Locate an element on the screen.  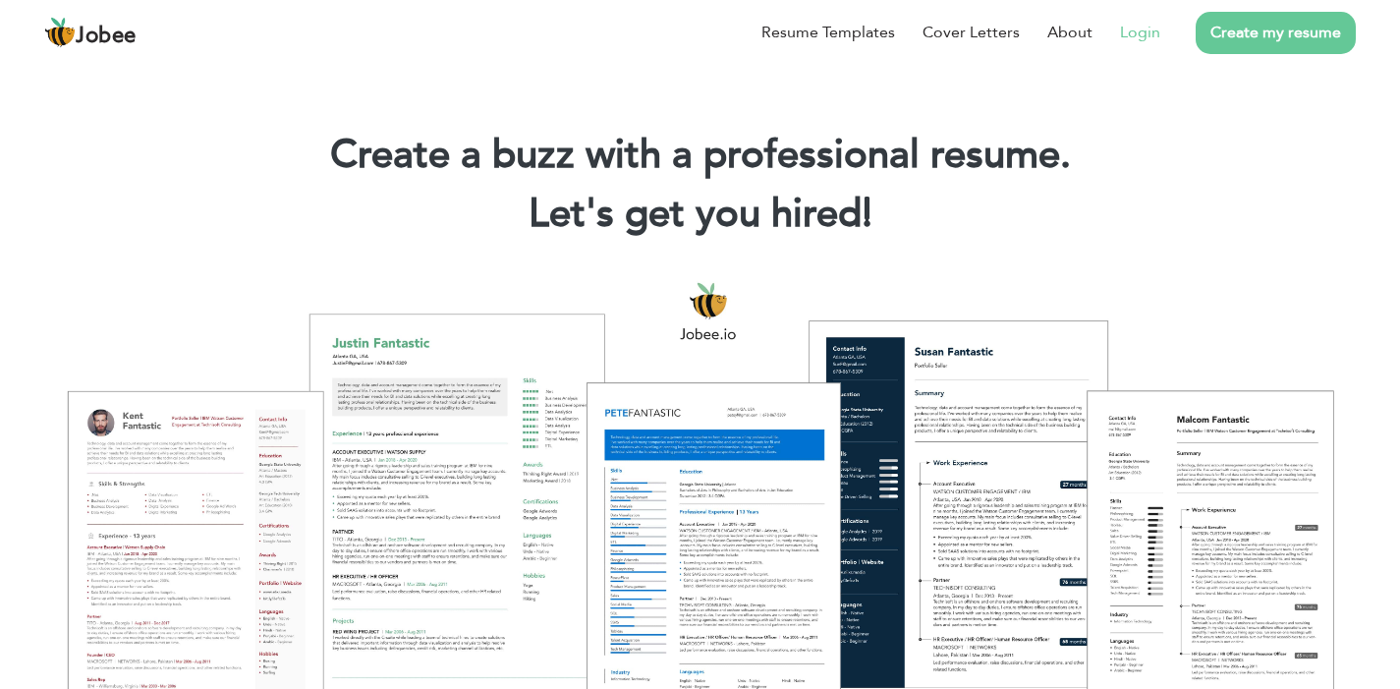
h2: Let's is located at coordinates (700, 214).